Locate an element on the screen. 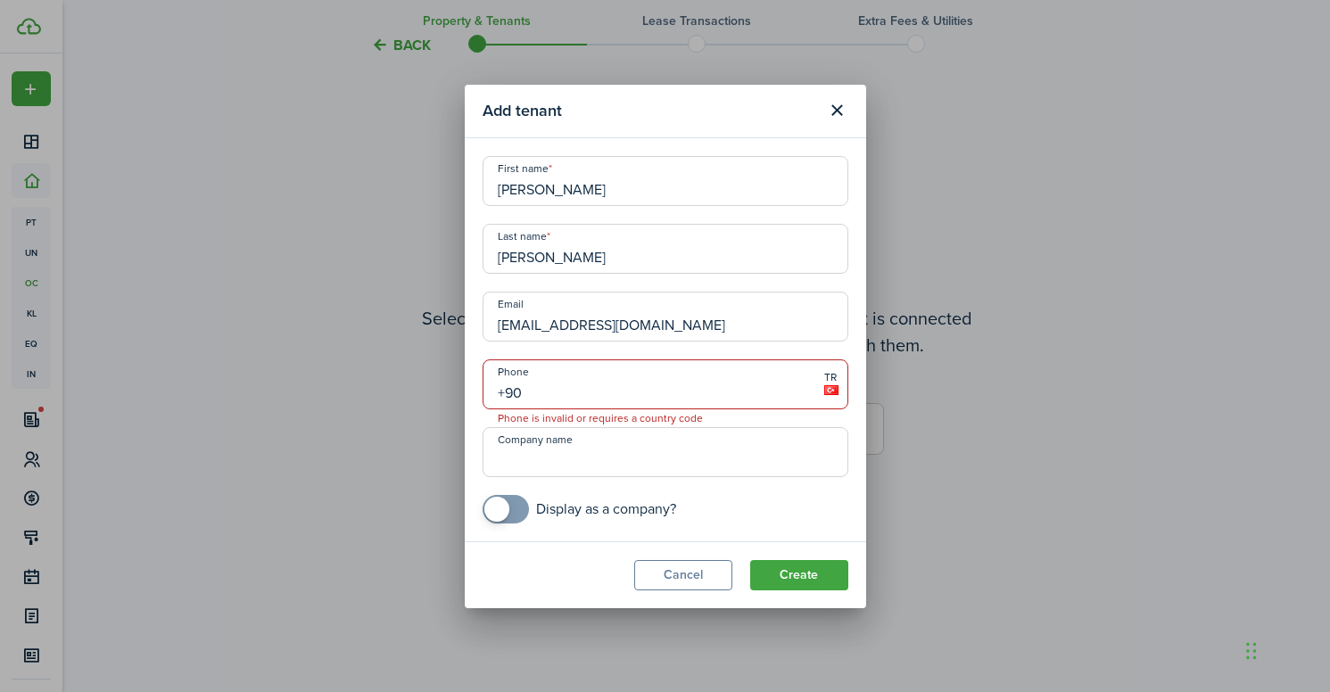  div: Chat Widget is located at coordinates (1285, 649).